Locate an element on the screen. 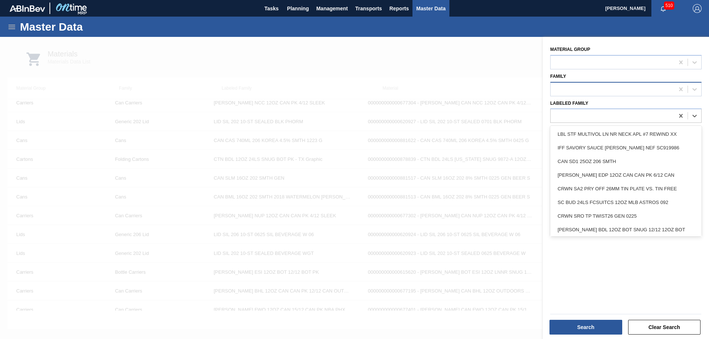 This screenshot has width=709, height=339. label: Family is located at coordinates (558, 76).